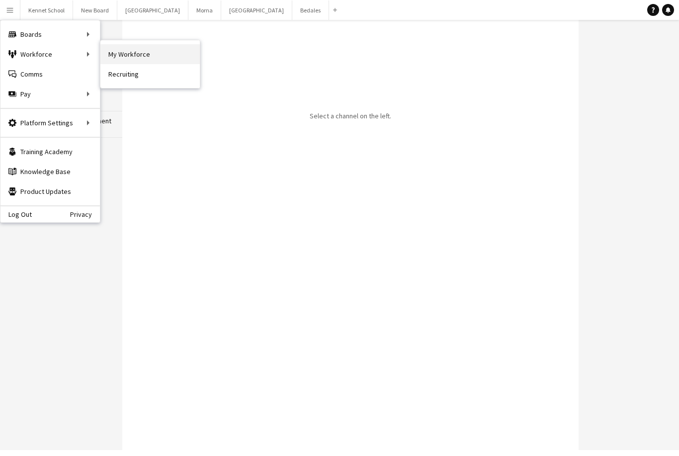 This screenshot has width=679, height=456. What do you see at coordinates (50, 171) in the screenshot?
I see `a: Knowledge Base` at bounding box center [50, 171].